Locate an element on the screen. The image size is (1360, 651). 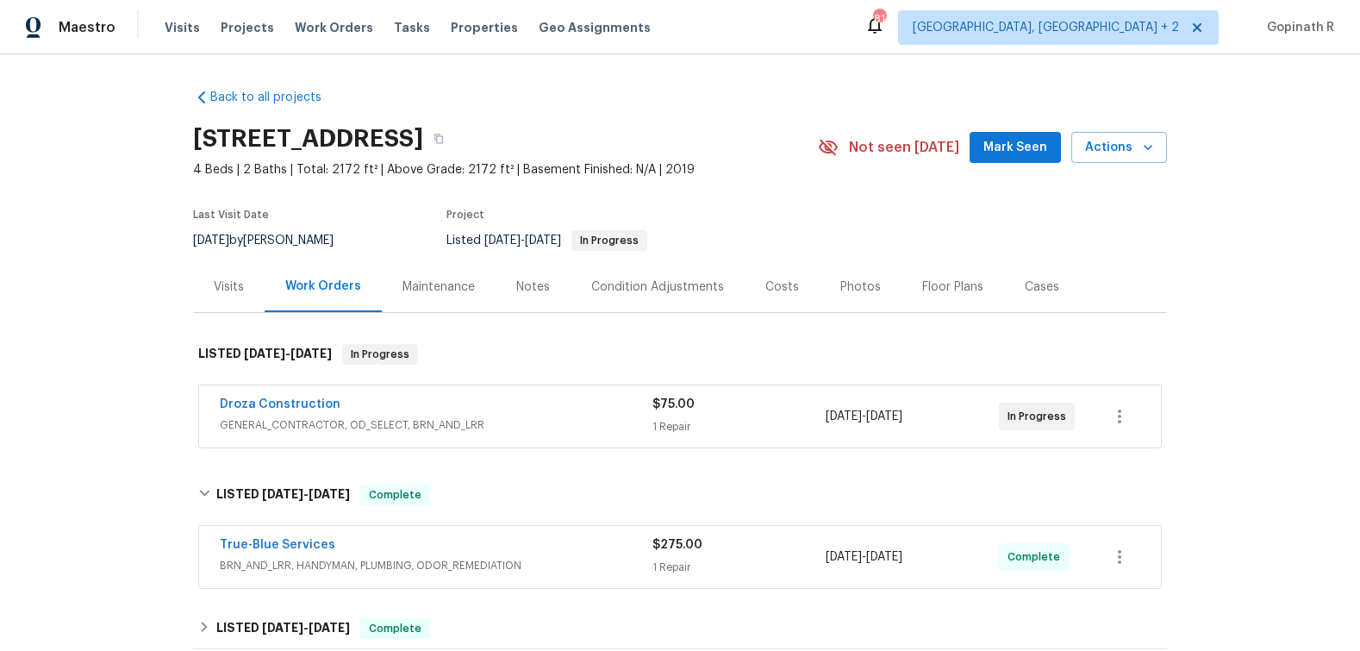
span: Work Orders is located at coordinates (333, 28).